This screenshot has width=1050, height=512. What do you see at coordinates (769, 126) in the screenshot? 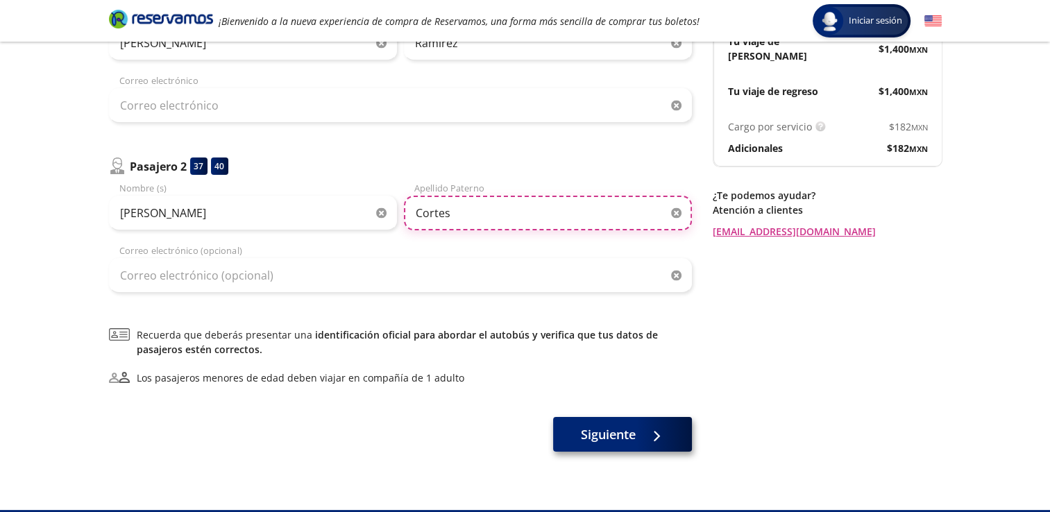
I see `p: Cargo por servicio` at bounding box center [769, 126].